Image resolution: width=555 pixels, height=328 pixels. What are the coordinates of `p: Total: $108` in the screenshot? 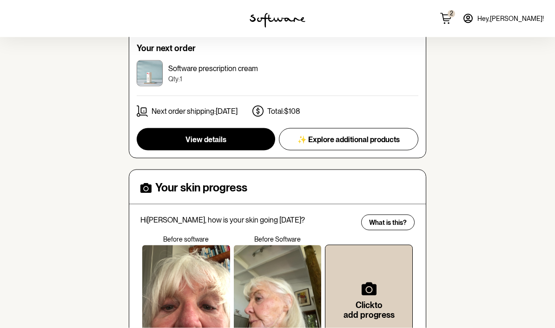 It's located at (283, 111).